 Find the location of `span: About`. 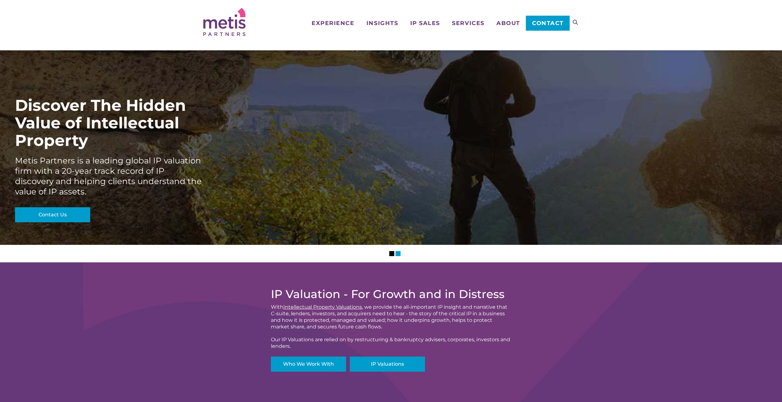

span: About is located at coordinates (508, 23).